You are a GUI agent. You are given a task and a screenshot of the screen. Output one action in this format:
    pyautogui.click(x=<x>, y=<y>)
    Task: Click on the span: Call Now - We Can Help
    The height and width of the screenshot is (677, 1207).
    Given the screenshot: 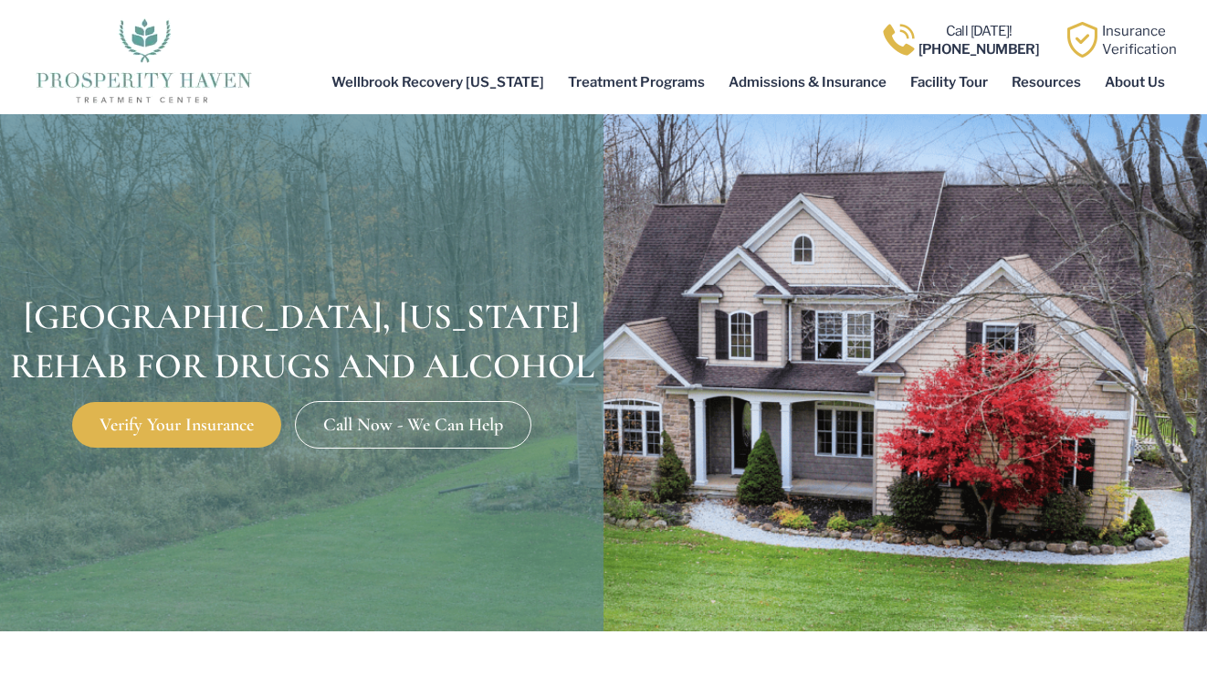 What is the action you would take?
    pyautogui.click(x=413, y=425)
    